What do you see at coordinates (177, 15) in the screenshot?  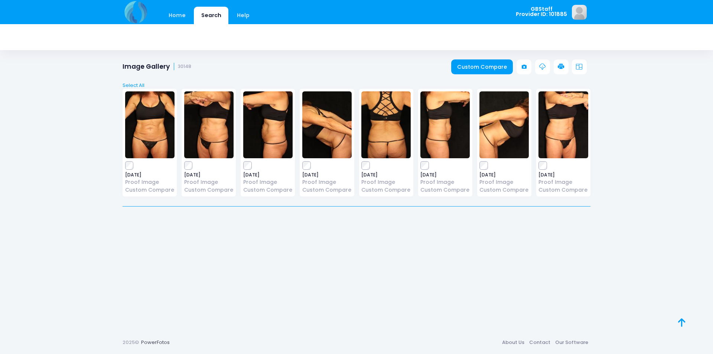 I see `a: Home` at bounding box center [177, 15].